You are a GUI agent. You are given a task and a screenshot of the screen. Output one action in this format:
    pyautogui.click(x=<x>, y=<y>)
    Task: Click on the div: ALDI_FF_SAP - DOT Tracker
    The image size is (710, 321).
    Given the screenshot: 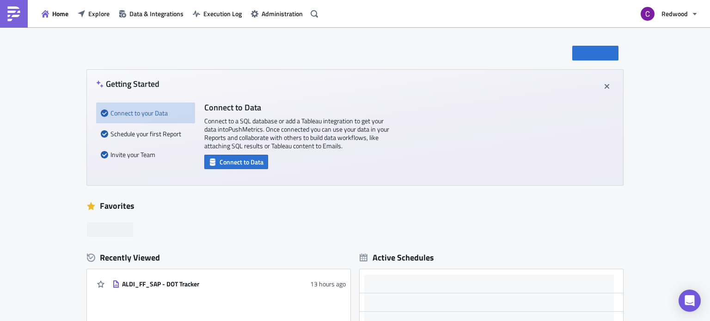 What is the action you would take?
    pyautogui.click(x=203, y=284)
    